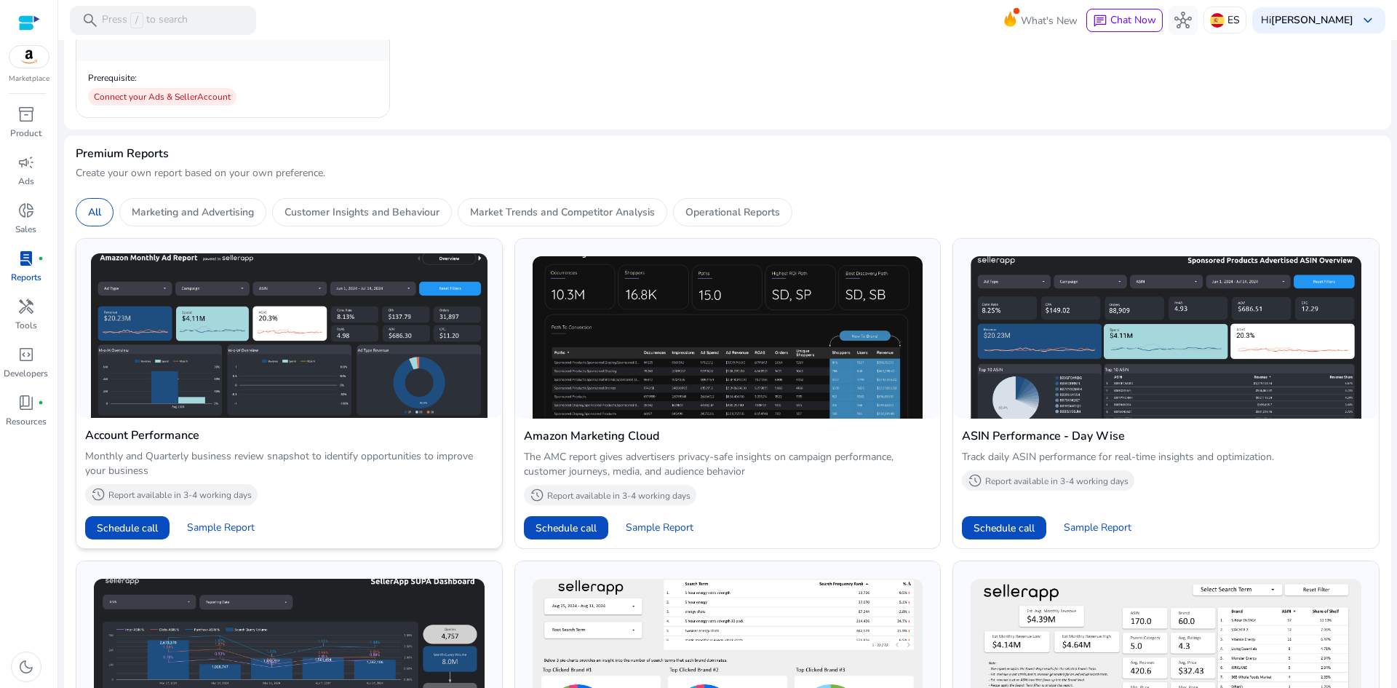 The width and height of the screenshot is (1397, 688). Describe the element at coordinates (1166, 457) in the screenshot. I see `p: Track daily ASIN performance for real-time insights and optimization.` at that location.